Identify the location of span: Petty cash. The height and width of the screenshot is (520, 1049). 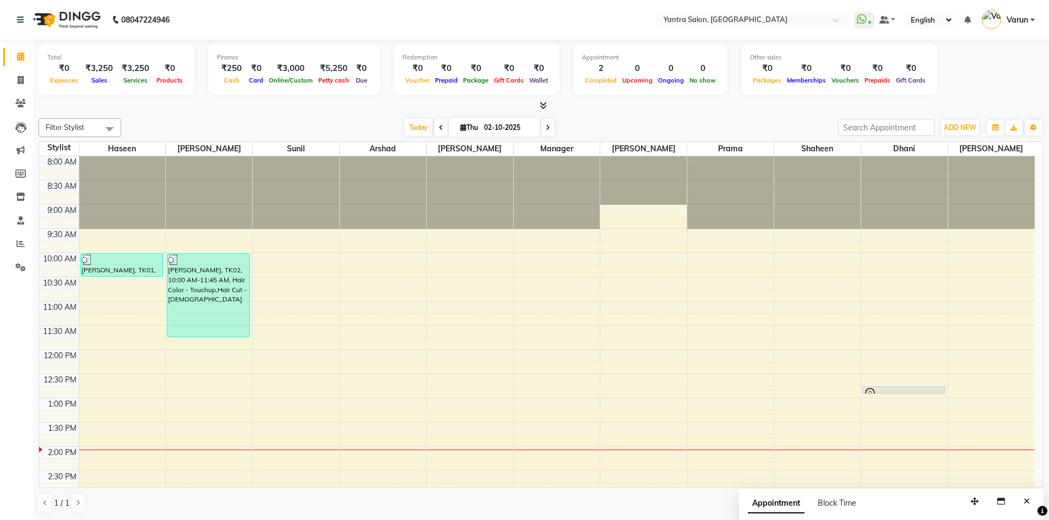
(334, 80).